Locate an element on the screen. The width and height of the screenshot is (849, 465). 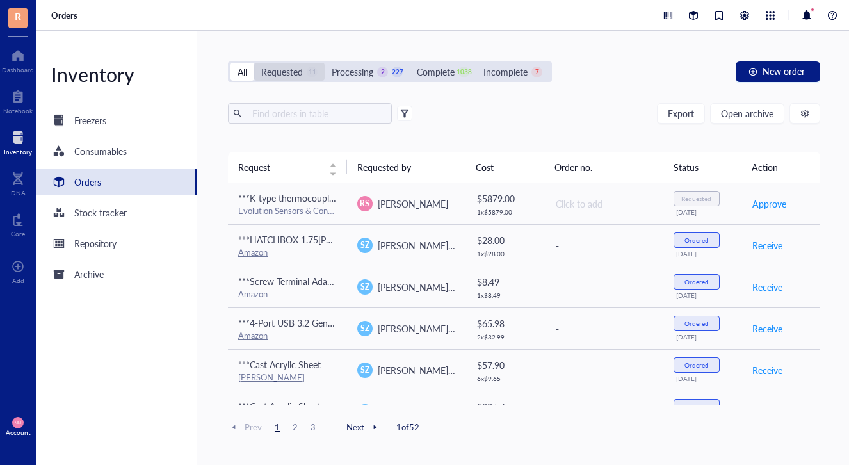
button: Open archive is located at coordinates (747, 113).